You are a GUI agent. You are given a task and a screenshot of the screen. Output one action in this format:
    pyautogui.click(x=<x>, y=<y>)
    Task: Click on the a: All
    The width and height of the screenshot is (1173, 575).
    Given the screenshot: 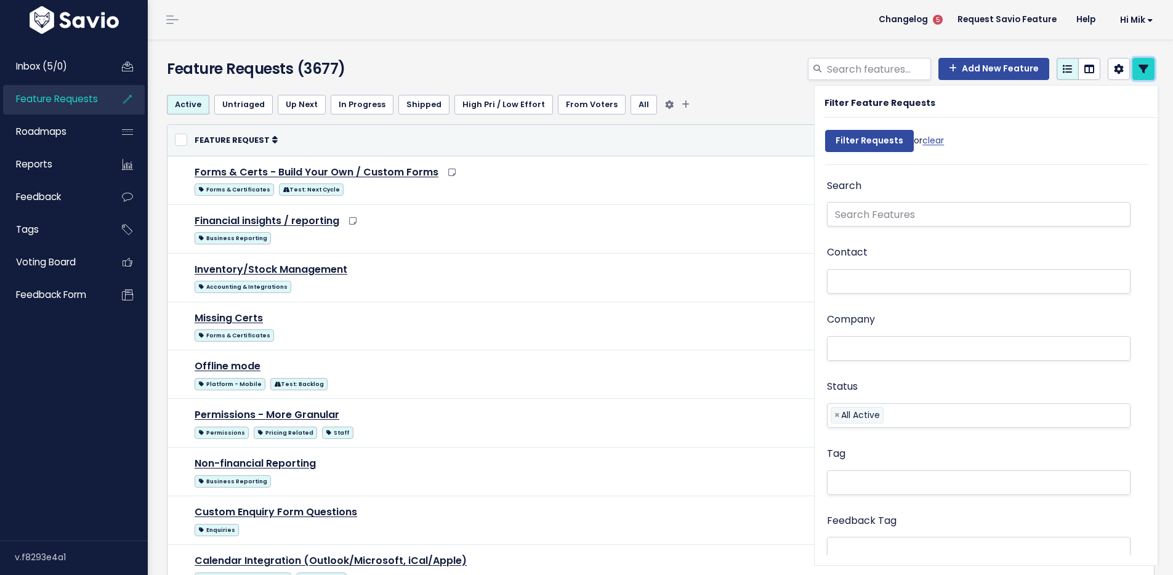 What is the action you would take?
    pyautogui.click(x=643, y=105)
    